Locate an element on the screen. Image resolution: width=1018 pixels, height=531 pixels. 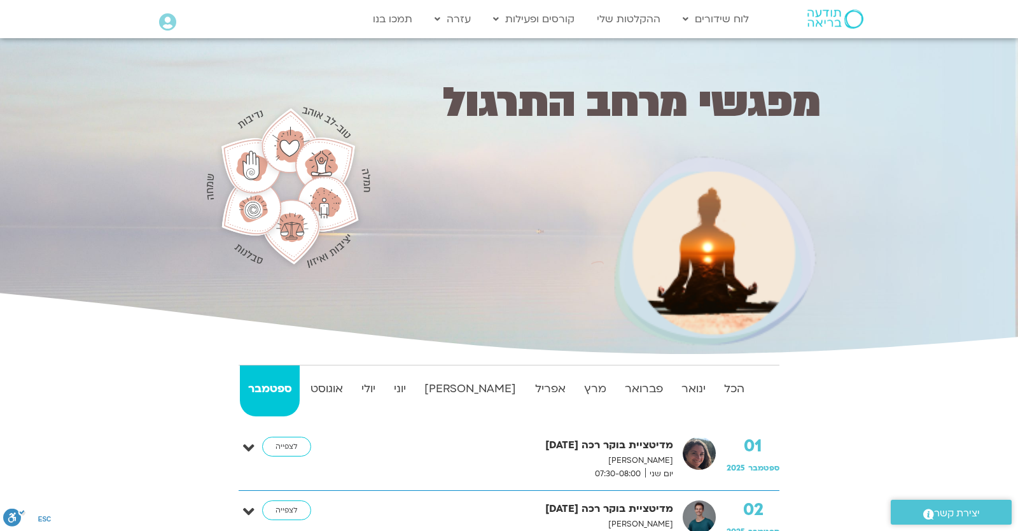
a: פברואר is located at coordinates (643, 391).